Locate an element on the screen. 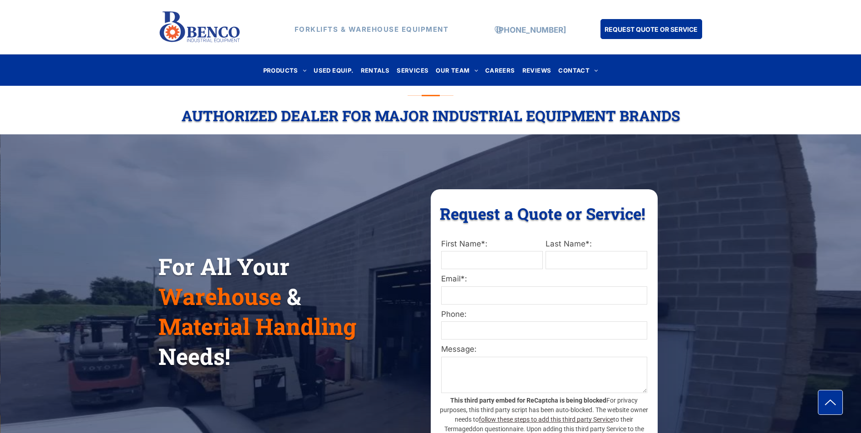 The width and height of the screenshot is (861, 433). a: OUR TEAM is located at coordinates (457, 70).